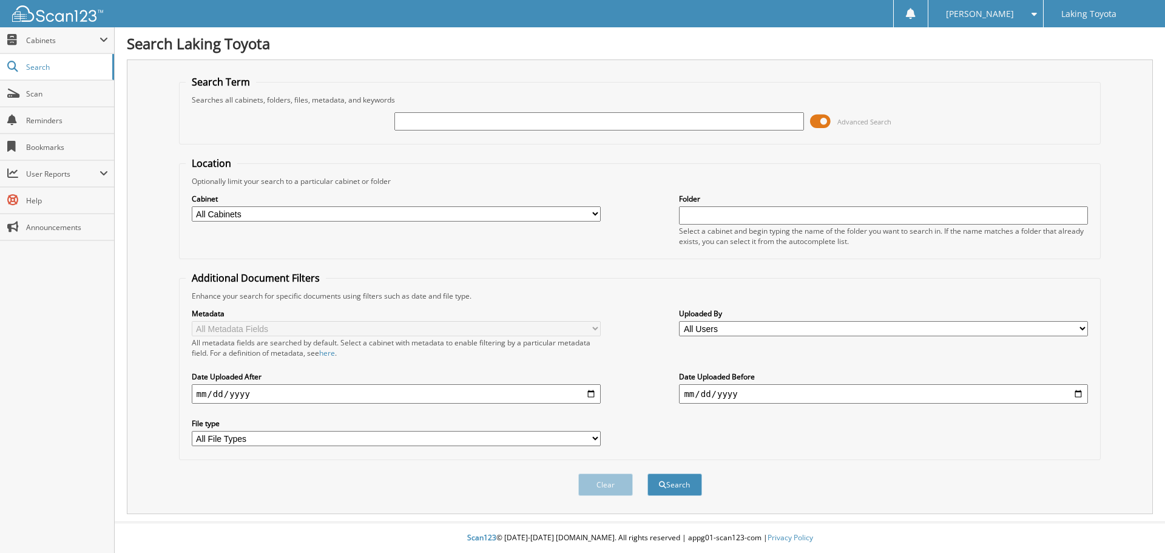  What do you see at coordinates (396, 423) in the screenshot?
I see `label: File type` at bounding box center [396, 423].